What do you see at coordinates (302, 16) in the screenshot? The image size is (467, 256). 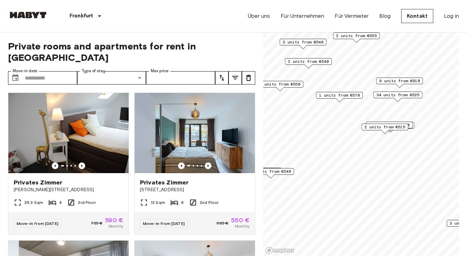 I see `a: Für Unternehmen` at bounding box center [302, 16].